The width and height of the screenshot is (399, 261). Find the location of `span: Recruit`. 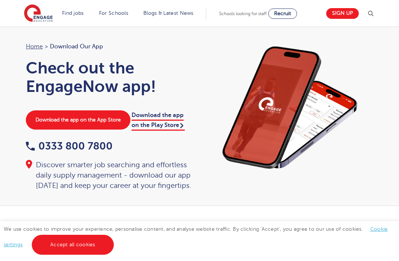

span: Recruit is located at coordinates (282, 13).